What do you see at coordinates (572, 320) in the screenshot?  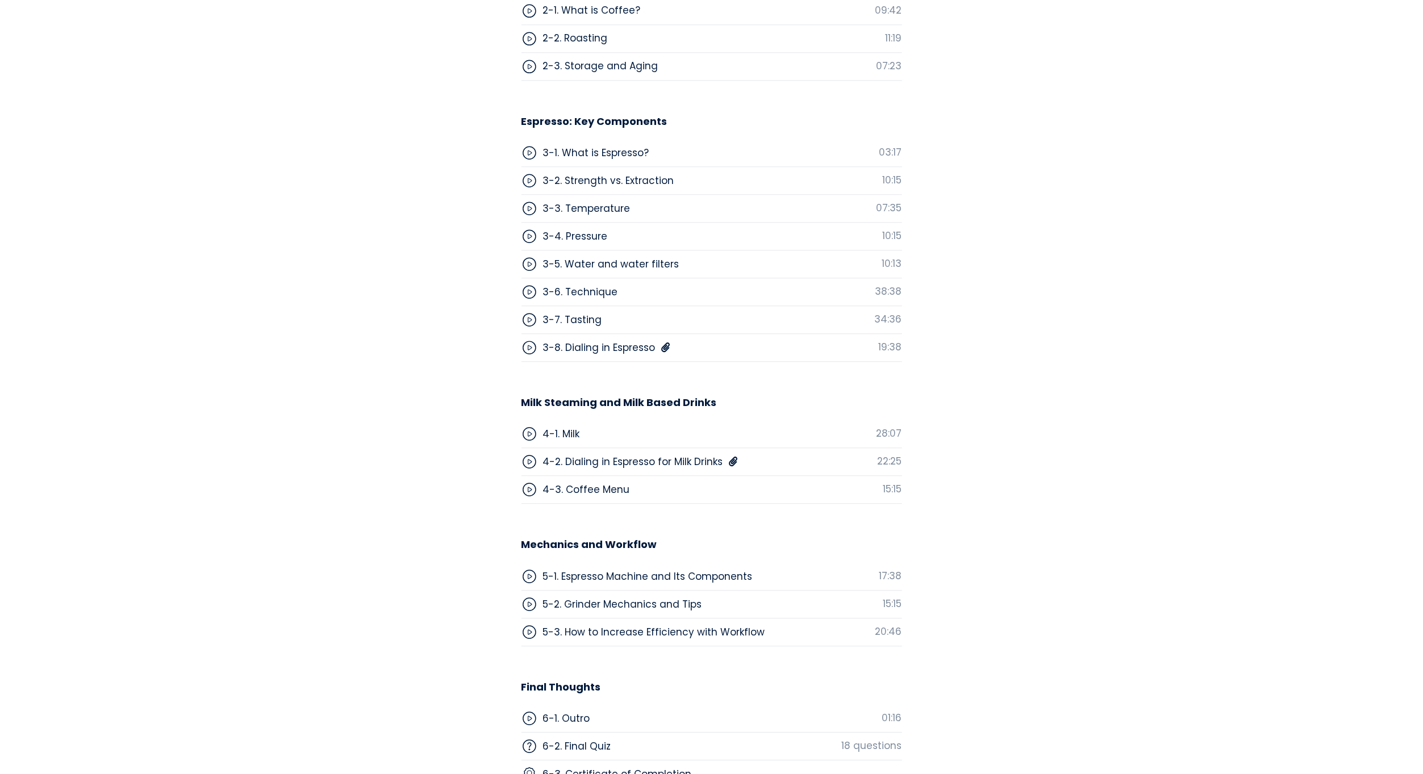 I see `div: 3-7. Tasting` at bounding box center [572, 320].